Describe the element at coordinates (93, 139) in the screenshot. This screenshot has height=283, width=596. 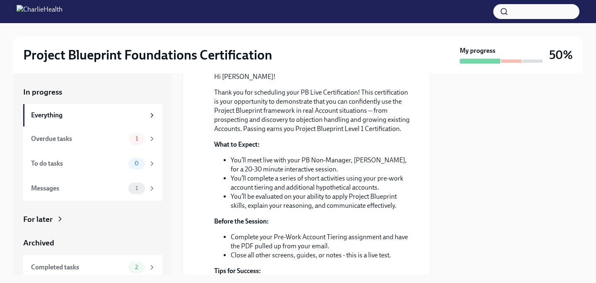
I see `a: Overdue tasks1` at that location.